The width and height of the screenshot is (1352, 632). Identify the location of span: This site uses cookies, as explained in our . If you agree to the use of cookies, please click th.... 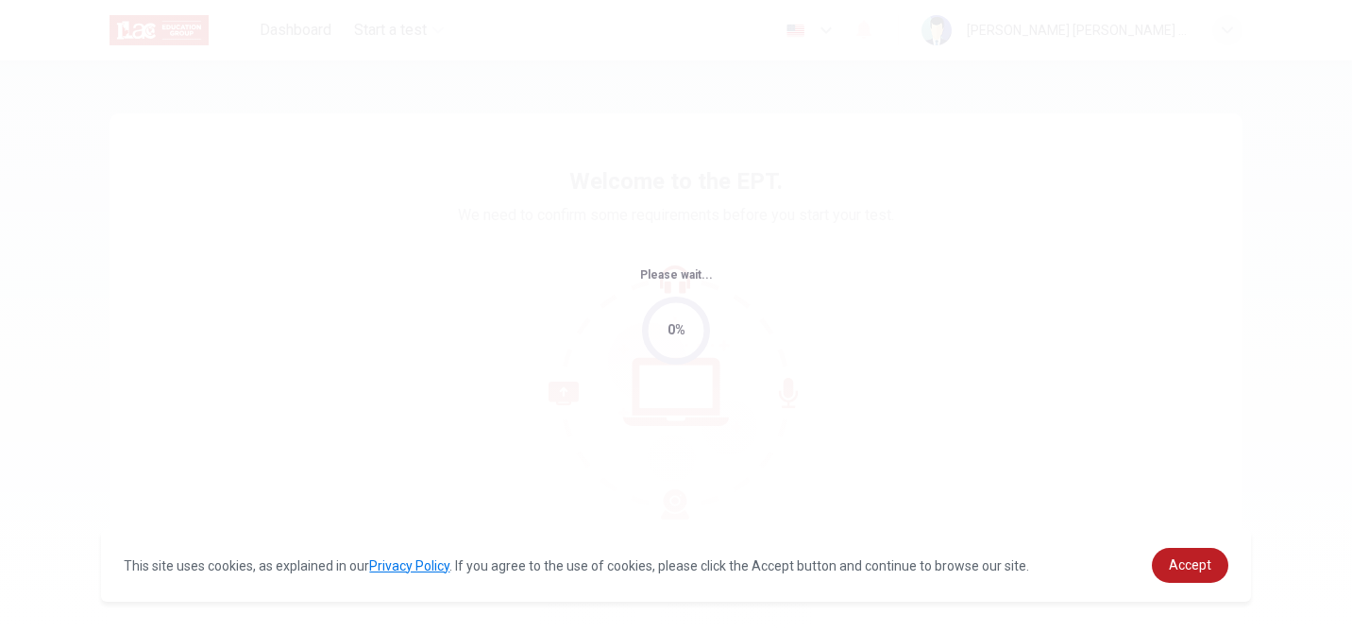
(576, 566).